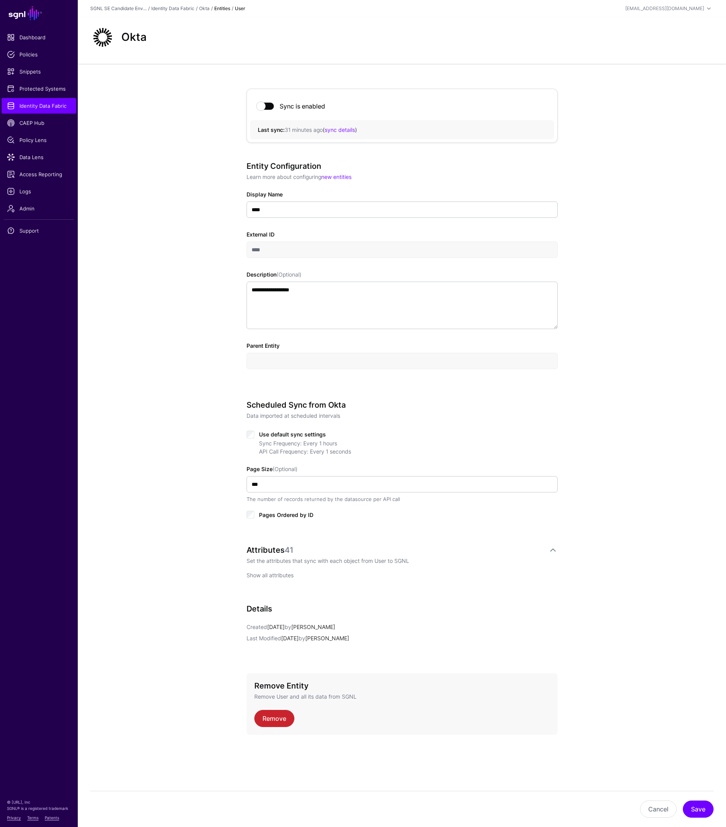 The width and height of the screenshot is (726, 827). Describe the element at coordinates (402, 609) in the screenshot. I see `h3: Details` at that location.